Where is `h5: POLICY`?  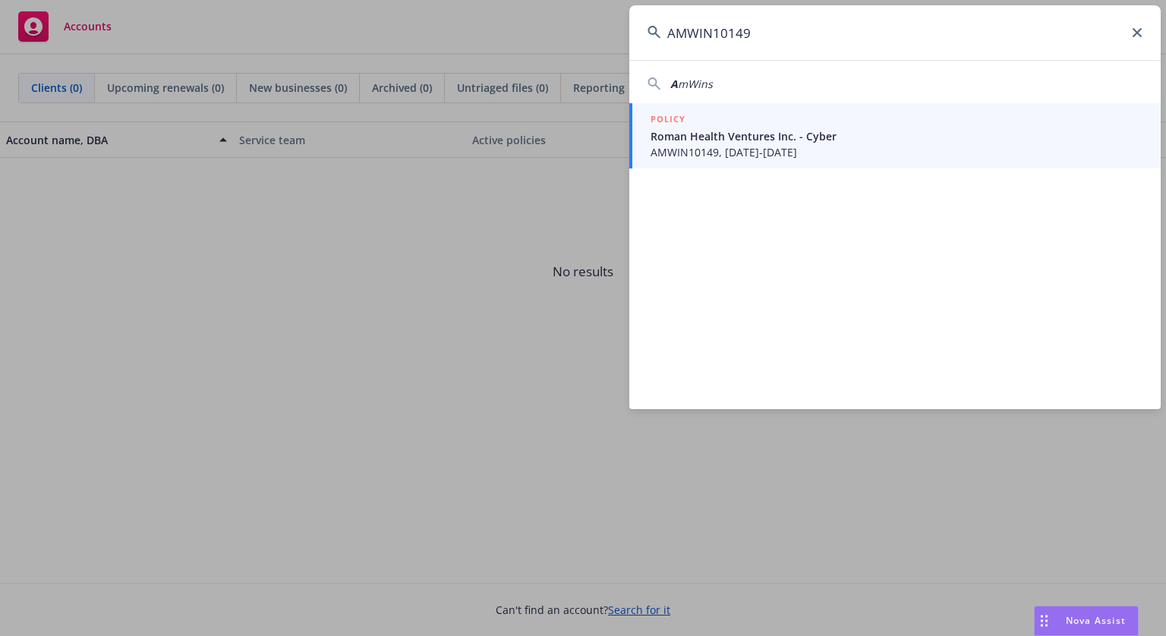 h5: POLICY is located at coordinates (668, 119).